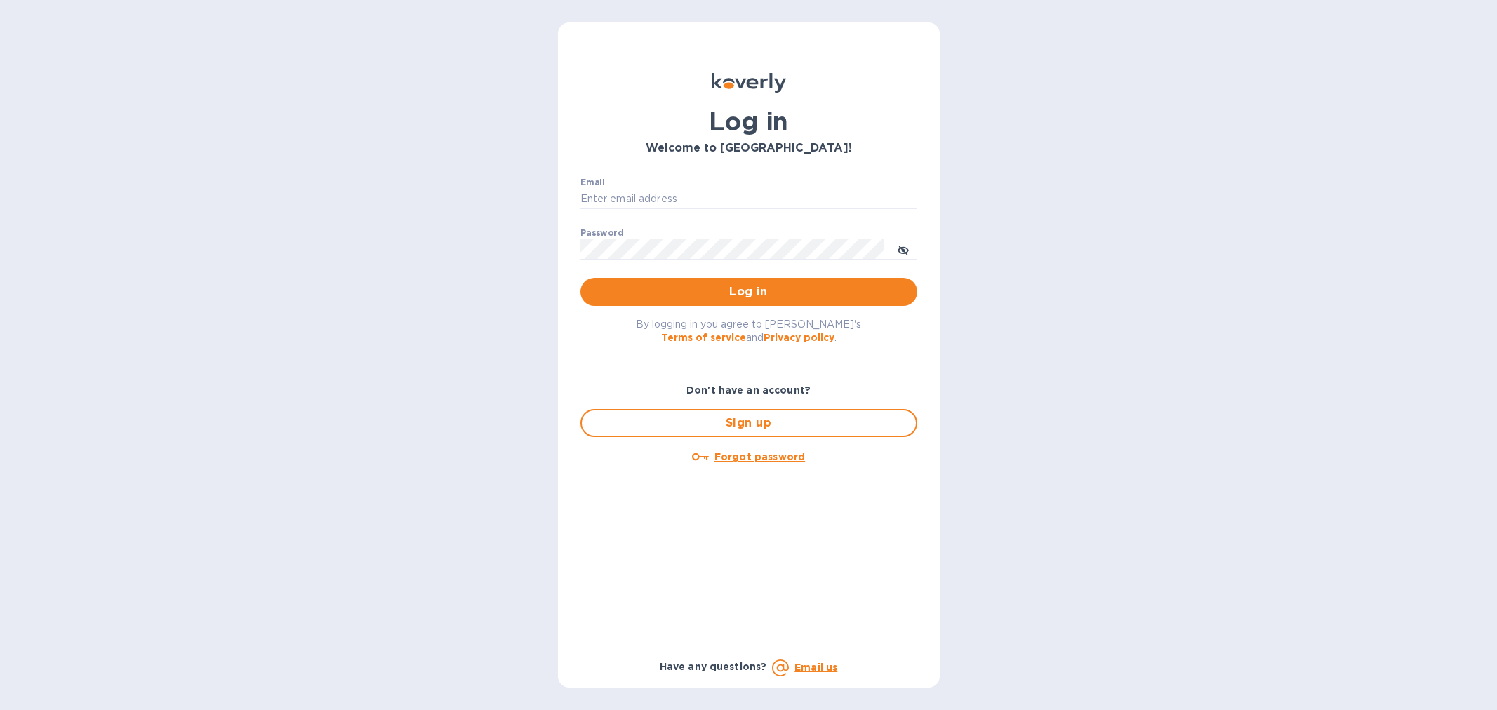  I want to click on button: Sign up, so click(749, 423).